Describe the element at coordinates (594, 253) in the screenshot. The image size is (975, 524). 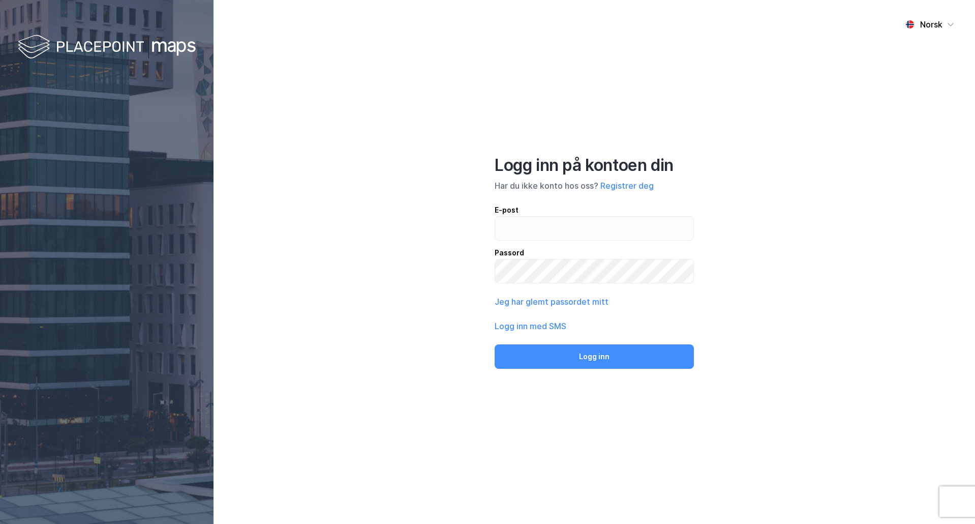
I see `div: Passord` at that location.